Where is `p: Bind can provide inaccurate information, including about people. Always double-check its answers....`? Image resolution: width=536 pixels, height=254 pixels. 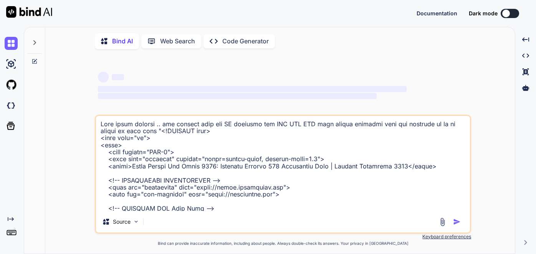
p: Bind can provide inaccurate information, including about people. Always double-check its answers.... is located at coordinates (283, 244).